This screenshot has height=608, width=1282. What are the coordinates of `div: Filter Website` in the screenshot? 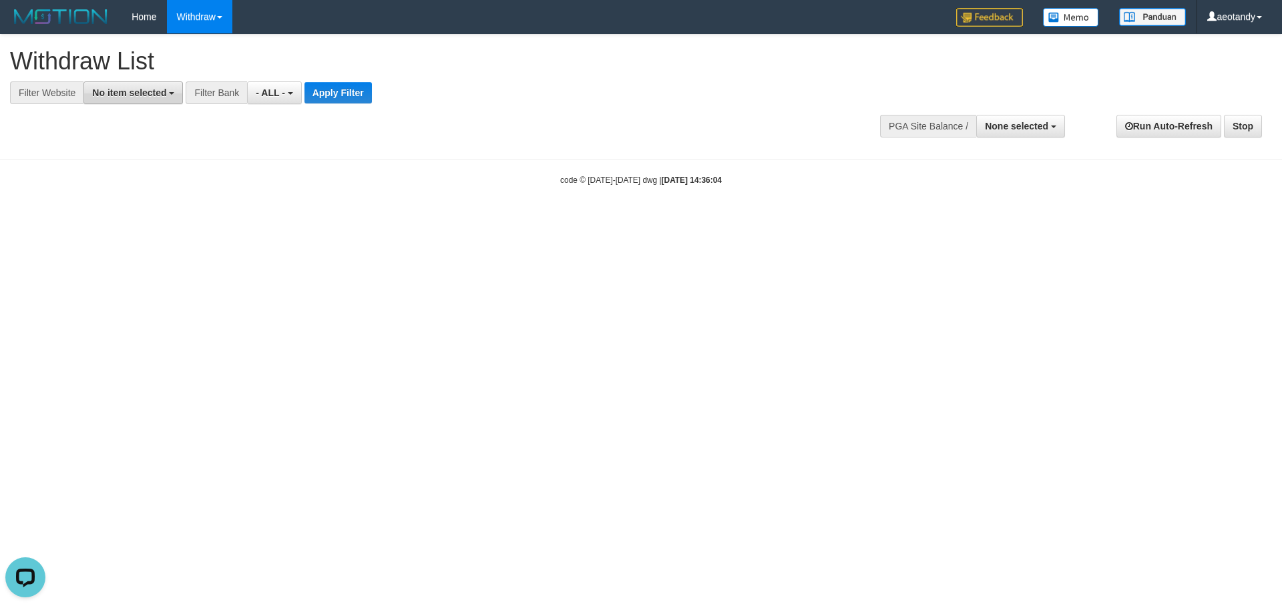 It's located at (47, 93).